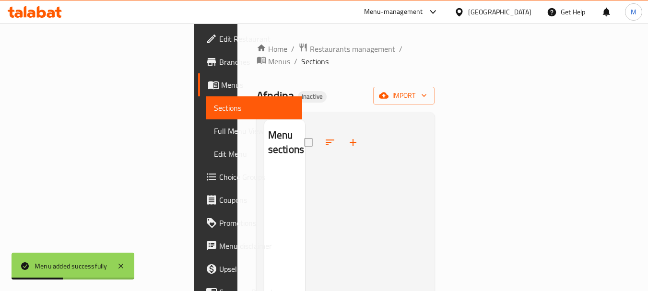  I want to click on span: Inactive, so click(312, 96).